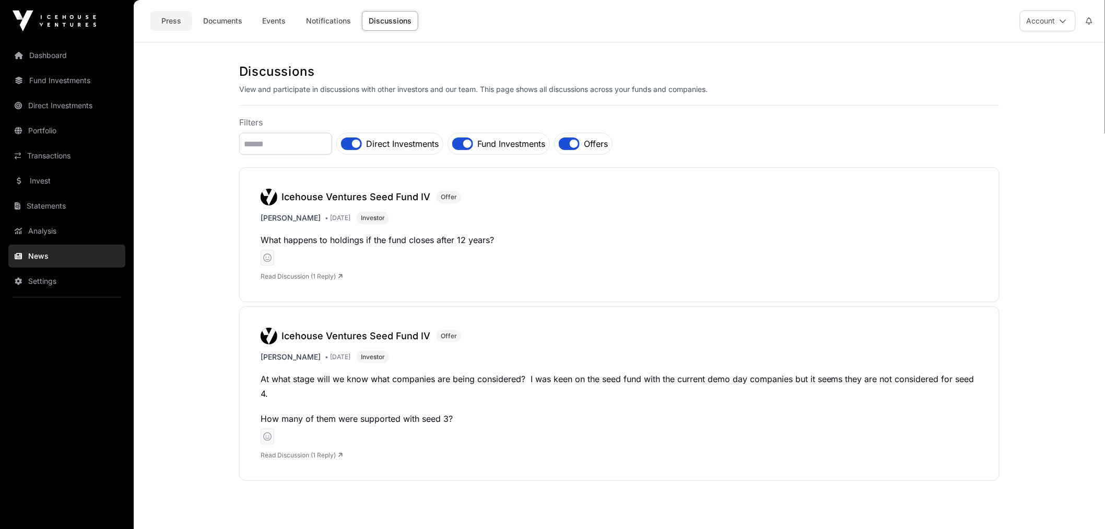 The width and height of the screenshot is (1105, 529). What do you see at coordinates (67, 156) in the screenshot?
I see `a: Transactions` at bounding box center [67, 156].